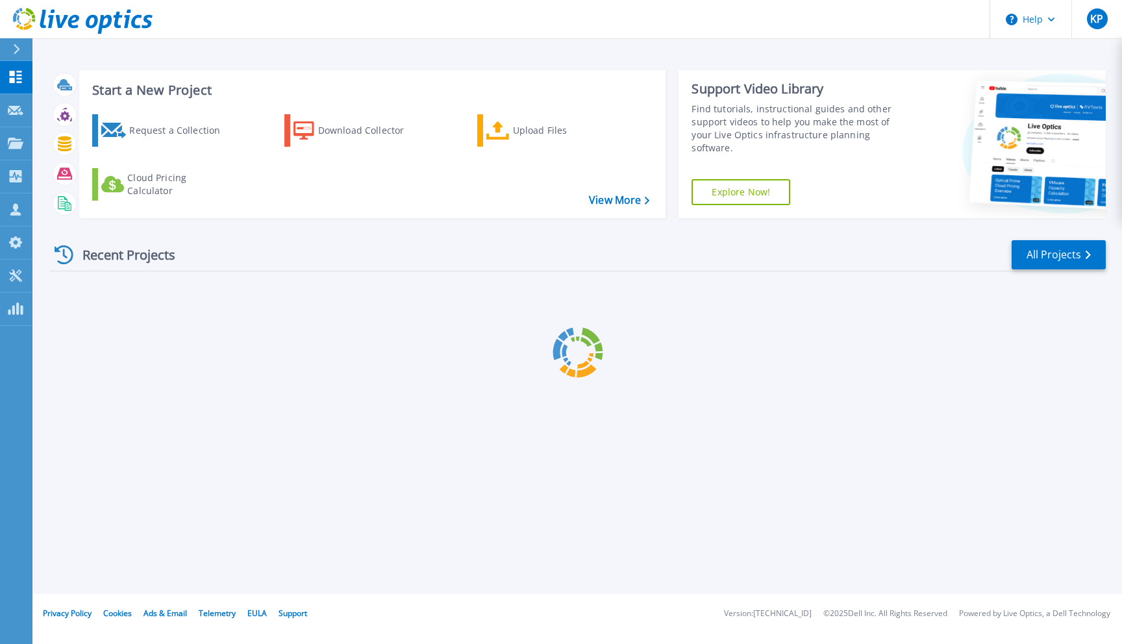  Describe the element at coordinates (799, 129) in the screenshot. I see `div: Find tutorials, instructional guides and other support videos to help you make the most of your L...` at that location.